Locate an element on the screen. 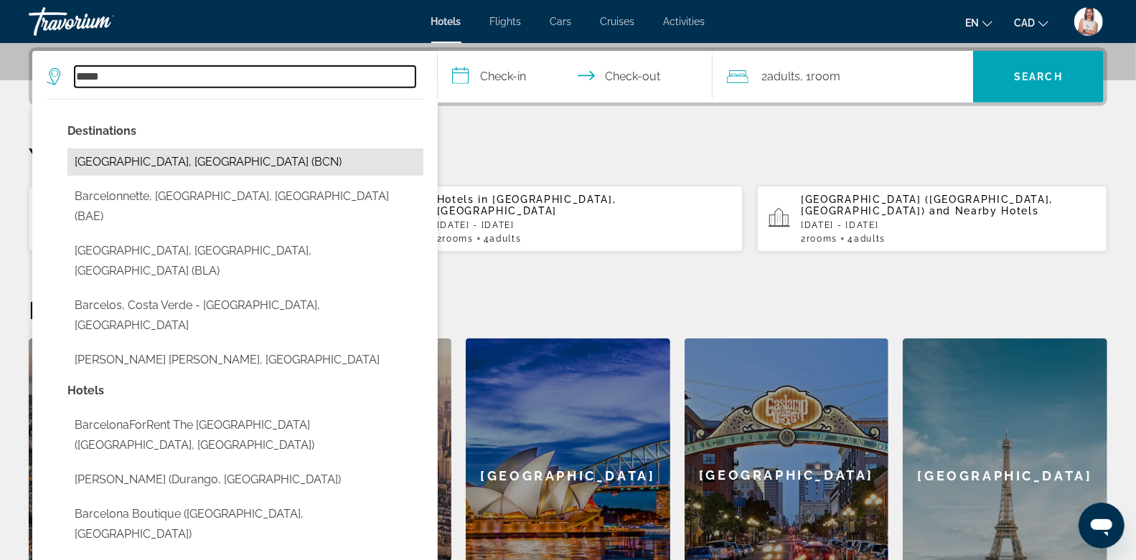 This screenshot has width=1136, height=560. span: Search is located at coordinates (1038, 77).